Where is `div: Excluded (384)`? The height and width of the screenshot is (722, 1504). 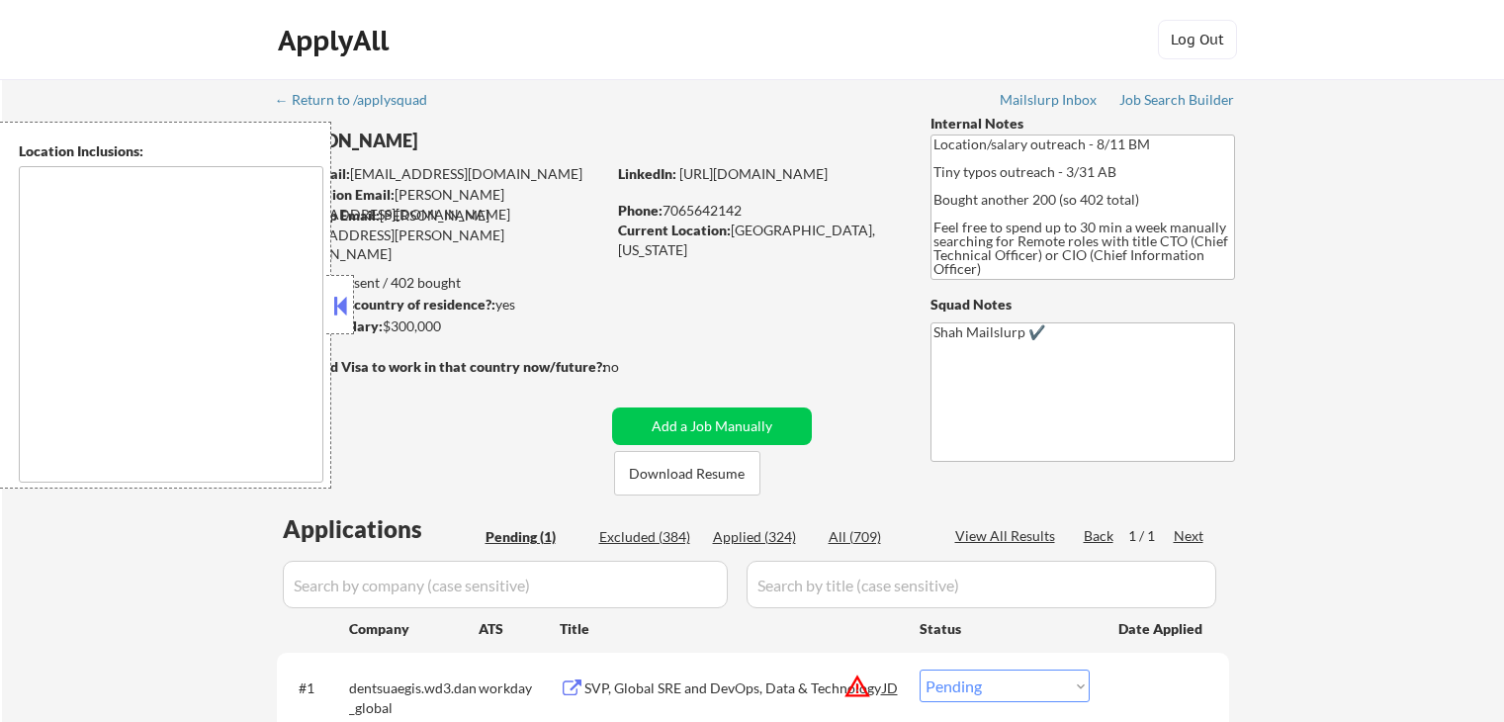
div: Excluded (384) is located at coordinates (649, 537).